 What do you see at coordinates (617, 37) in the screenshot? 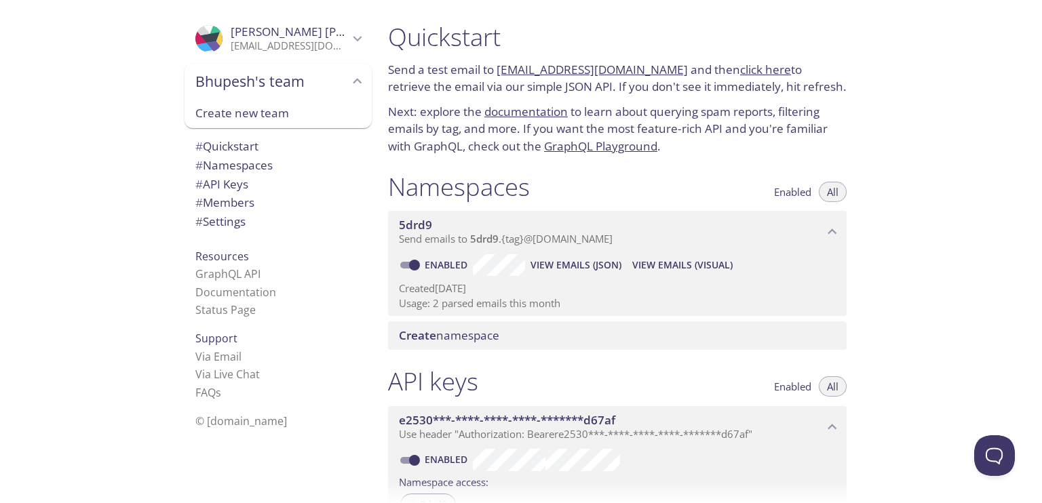
I see `h1: Quickstart` at bounding box center [617, 37].